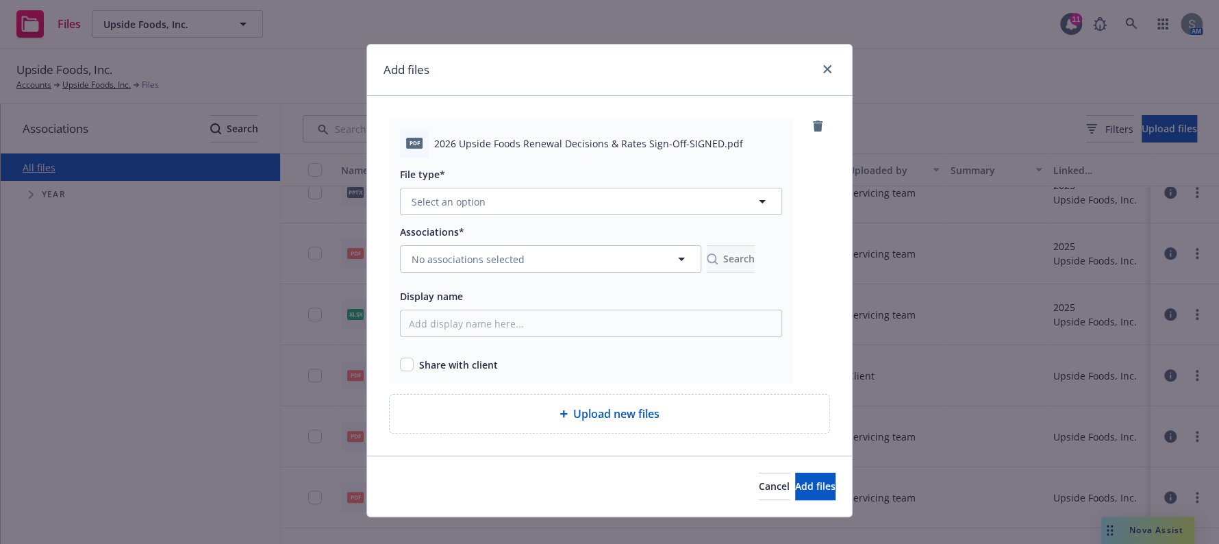 The image size is (1219, 544). What do you see at coordinates (432, 231) in the screenshot?
I see `span: Associations*` at bounding box center [432, 231].